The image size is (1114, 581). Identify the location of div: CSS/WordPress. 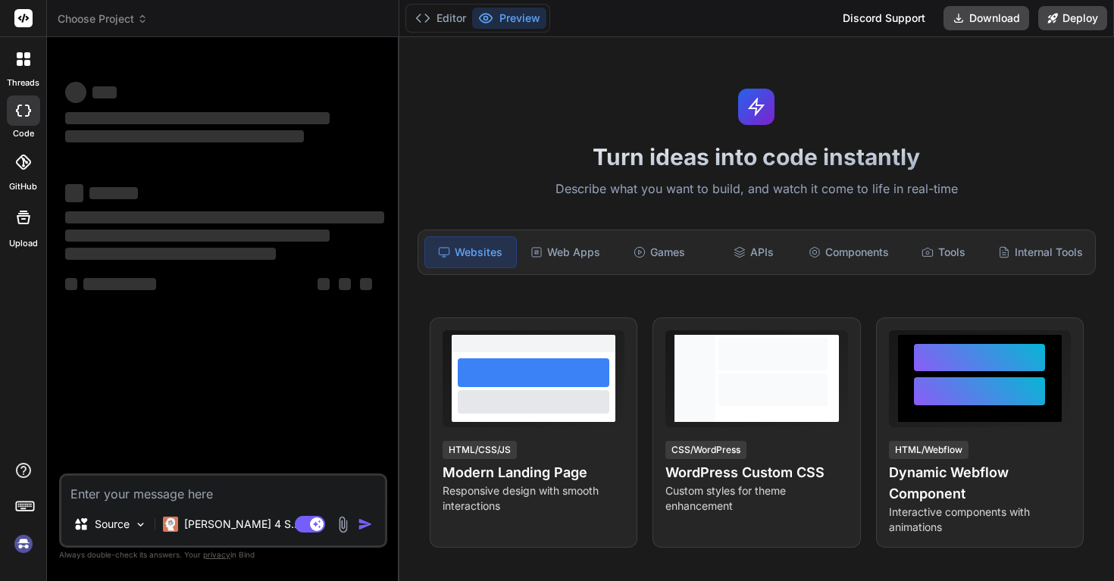
(706, 450).